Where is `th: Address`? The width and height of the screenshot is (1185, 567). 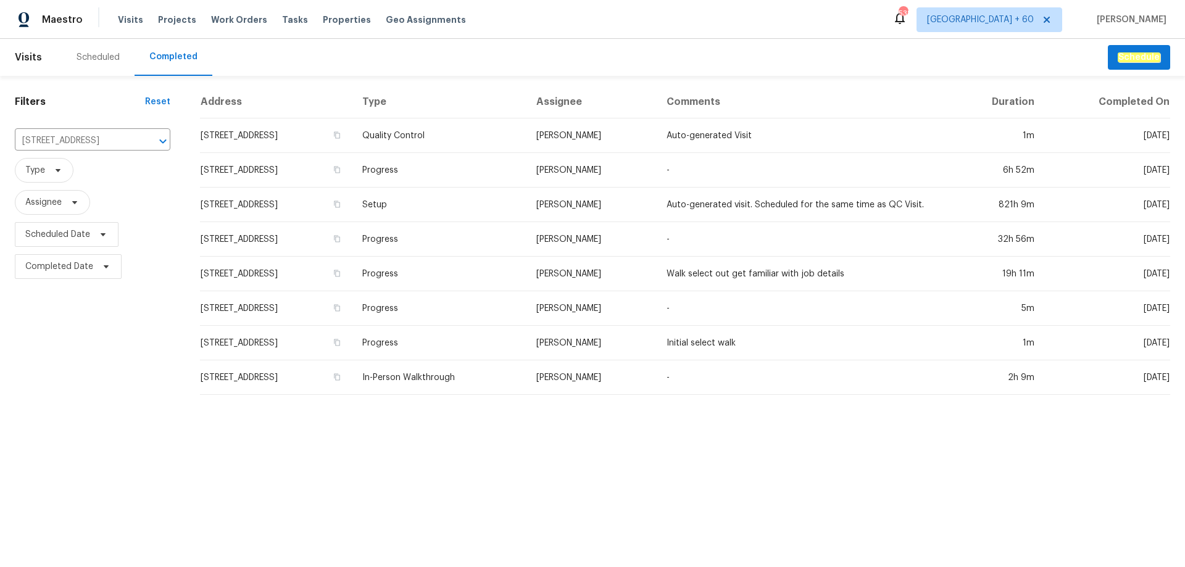
th: Address is located at coordinates (276, 102).